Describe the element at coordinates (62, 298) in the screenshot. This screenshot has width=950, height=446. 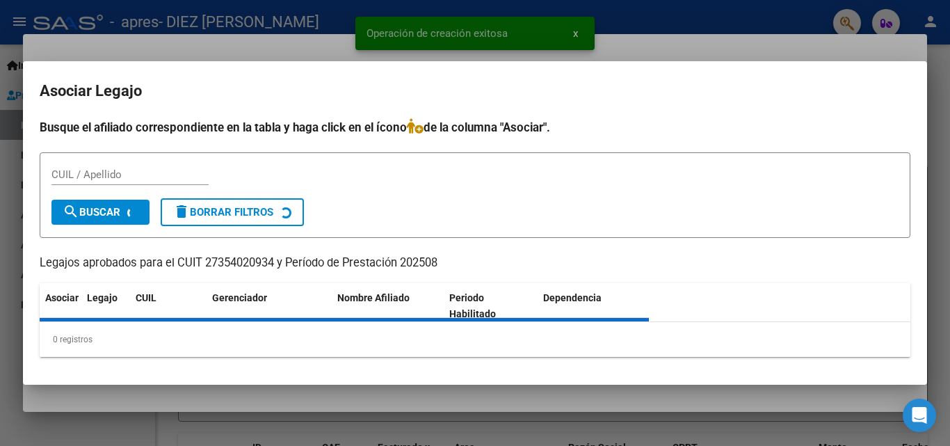
I see `span: Asociar` at that location.